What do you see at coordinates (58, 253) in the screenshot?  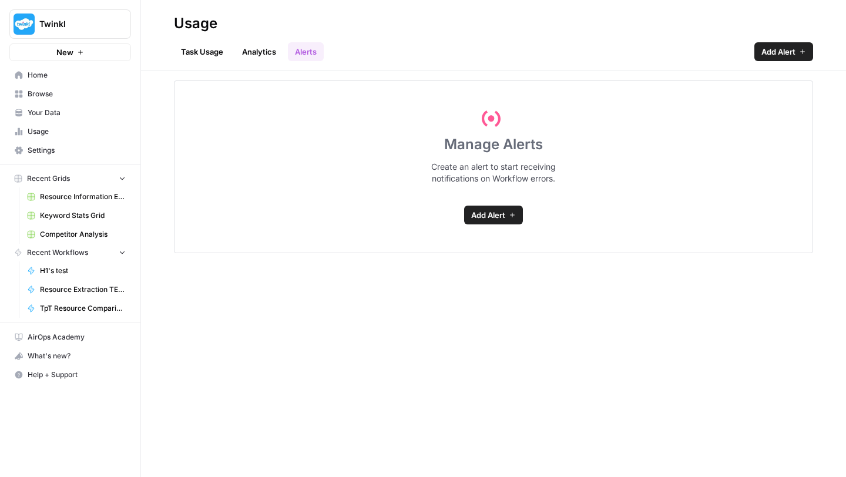 I see `span: Recent Workflows` at bounding box center [58, 253].